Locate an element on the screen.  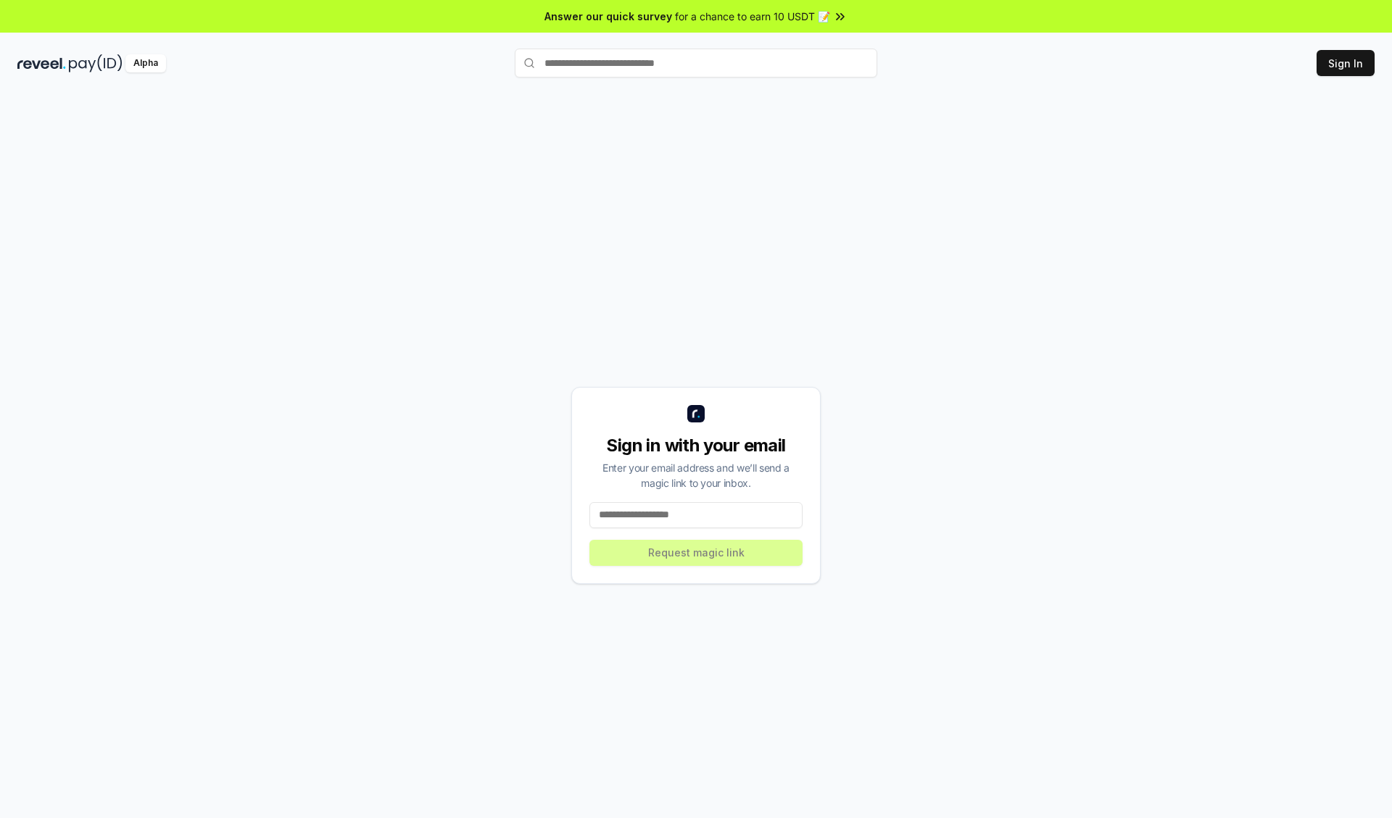
img: pay_id is located at coordinates (96, 63).